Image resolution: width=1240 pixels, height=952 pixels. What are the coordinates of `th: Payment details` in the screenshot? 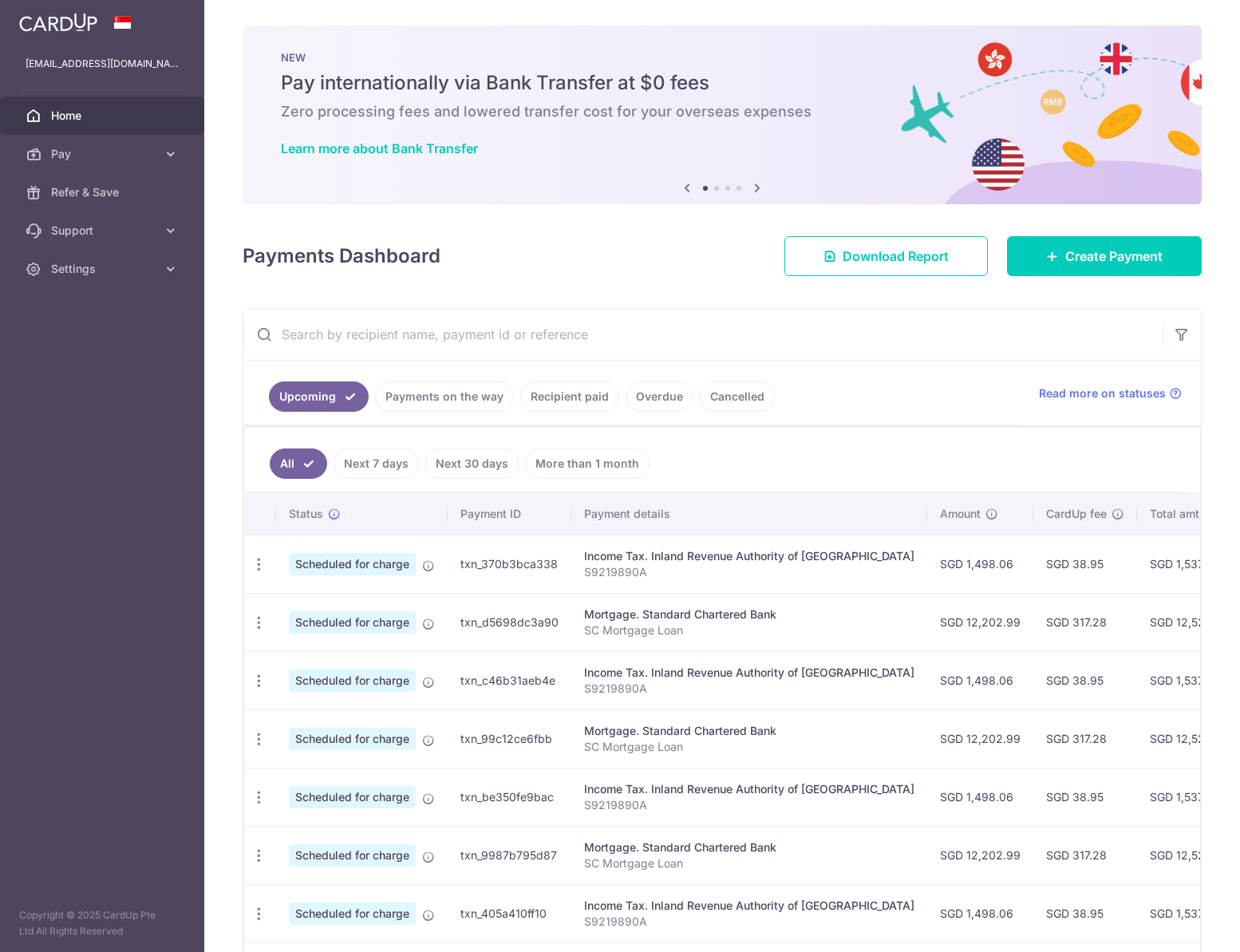 It's located at (750, 514).